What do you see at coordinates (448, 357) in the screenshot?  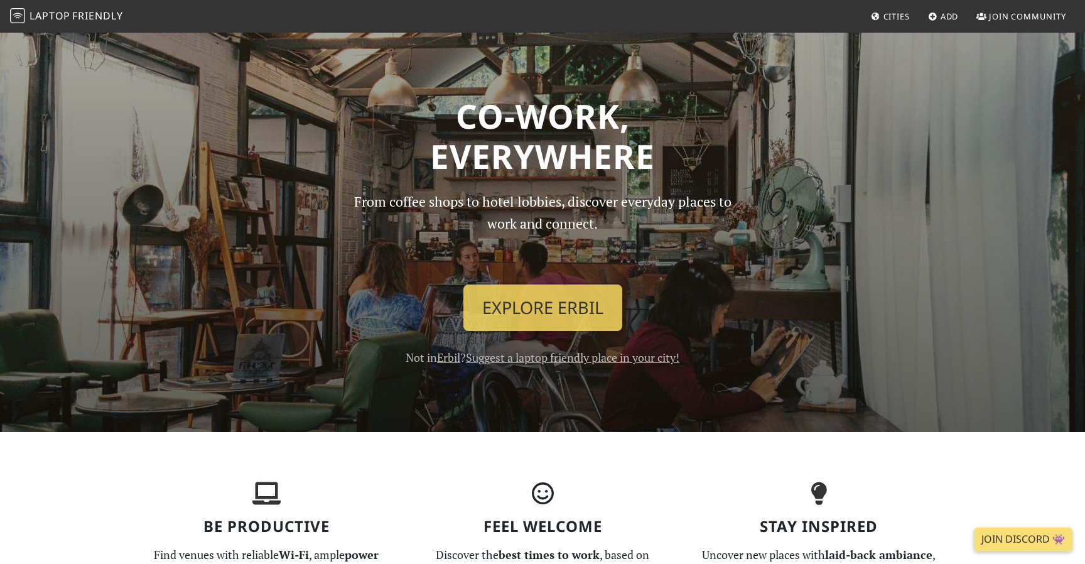 I see `a: Erbil` at bounding box center [448, 357].